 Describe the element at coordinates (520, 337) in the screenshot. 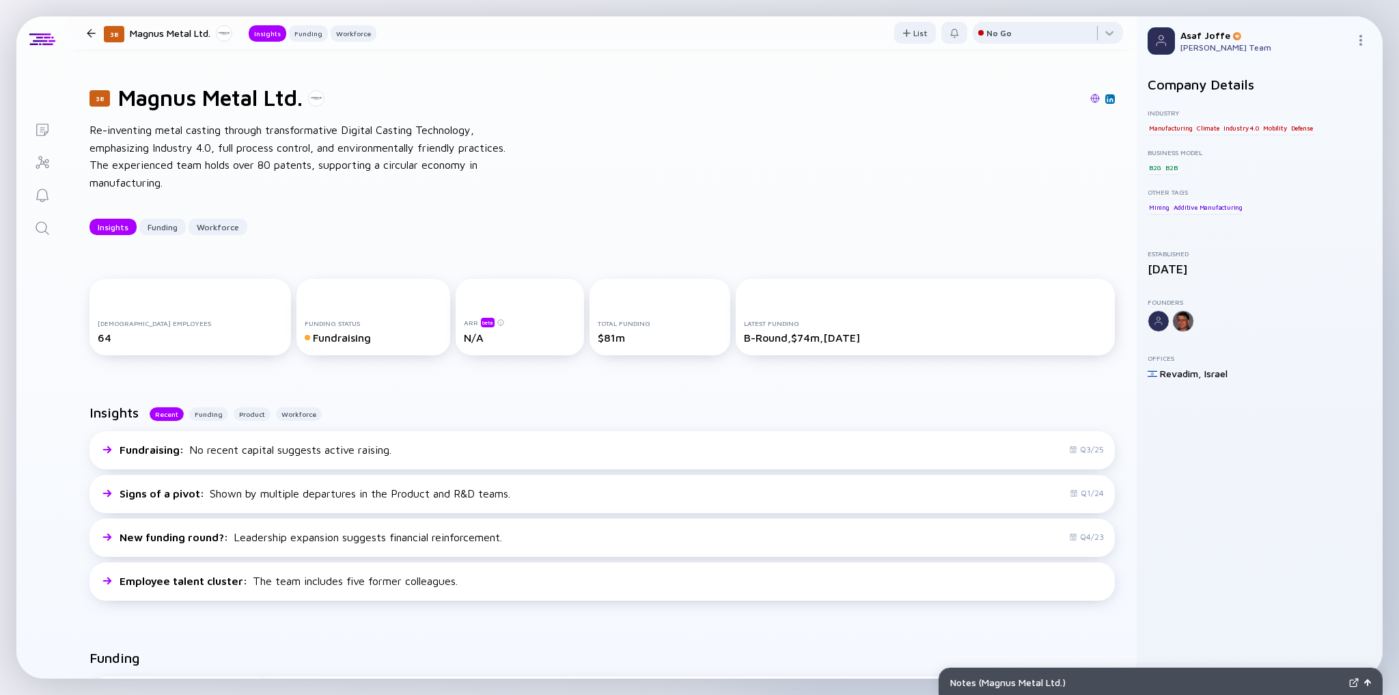

I see `div: N/A` at that location.